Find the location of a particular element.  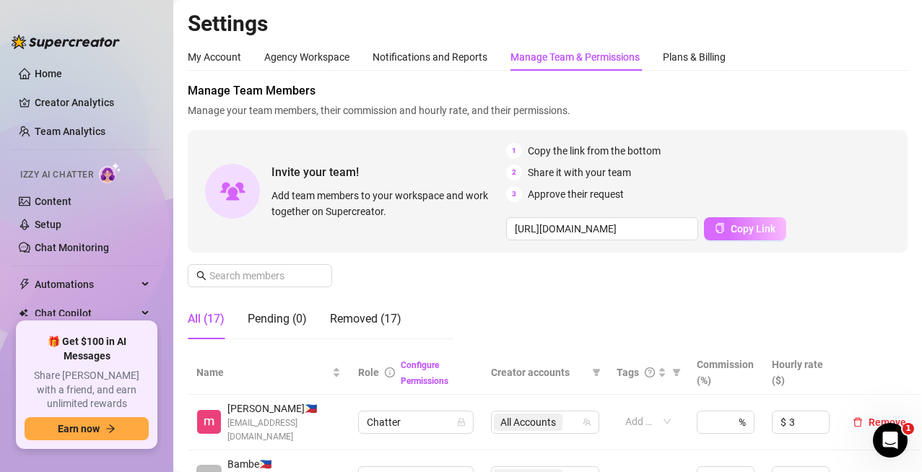

span: 3 is located at coordinates (514, 194).